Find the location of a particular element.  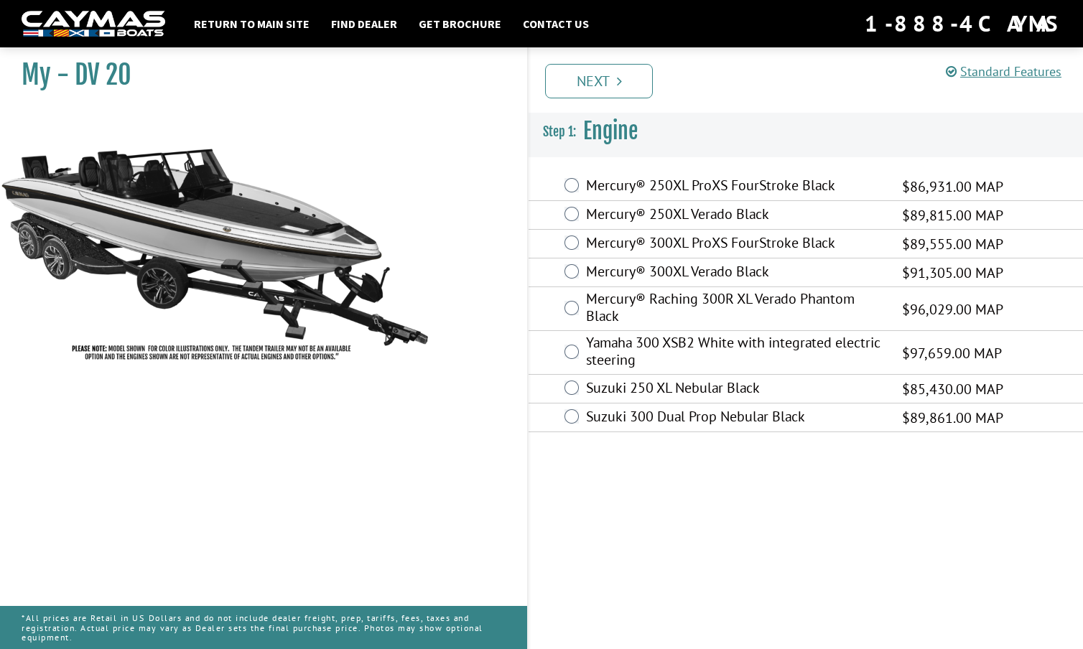

span: $97,659.00 MAP is located at coordinates (952, 353).